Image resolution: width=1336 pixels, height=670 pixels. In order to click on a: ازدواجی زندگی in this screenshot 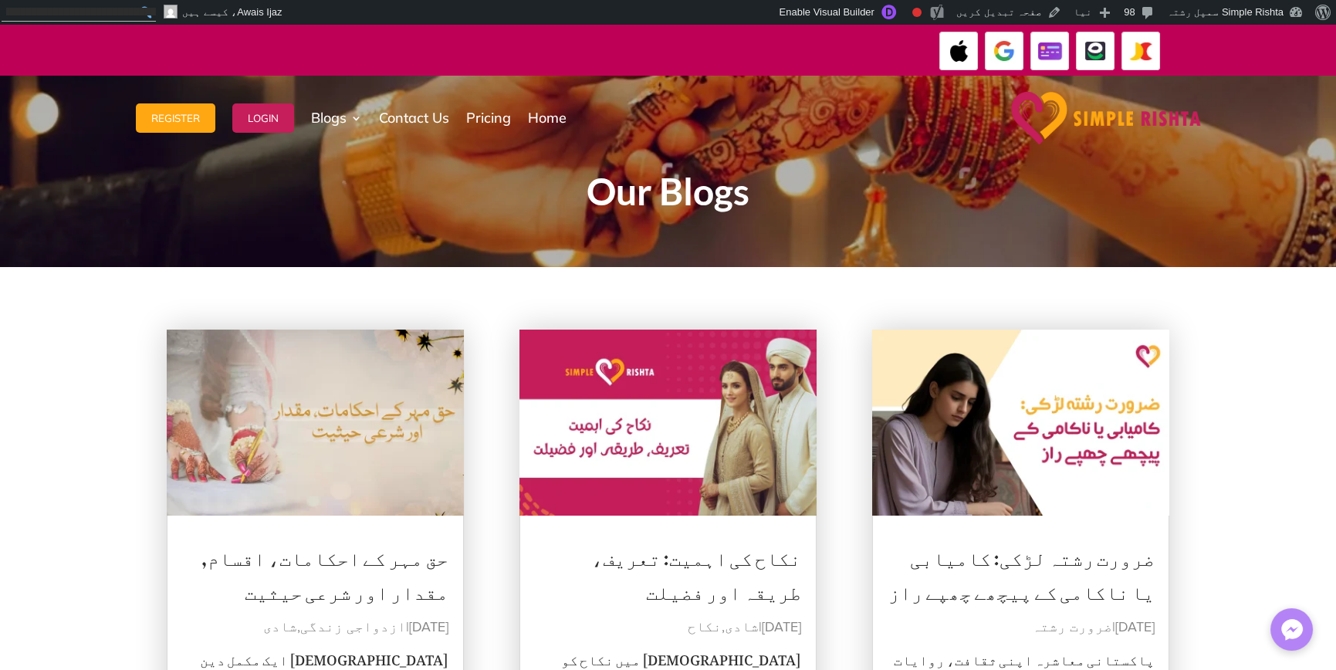, I will do `click(353, 627)`.